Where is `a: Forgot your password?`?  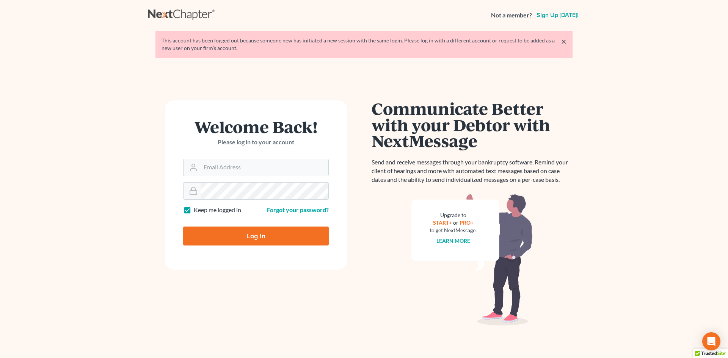 a: Forgot your password? is located at coordinates (298, 210).